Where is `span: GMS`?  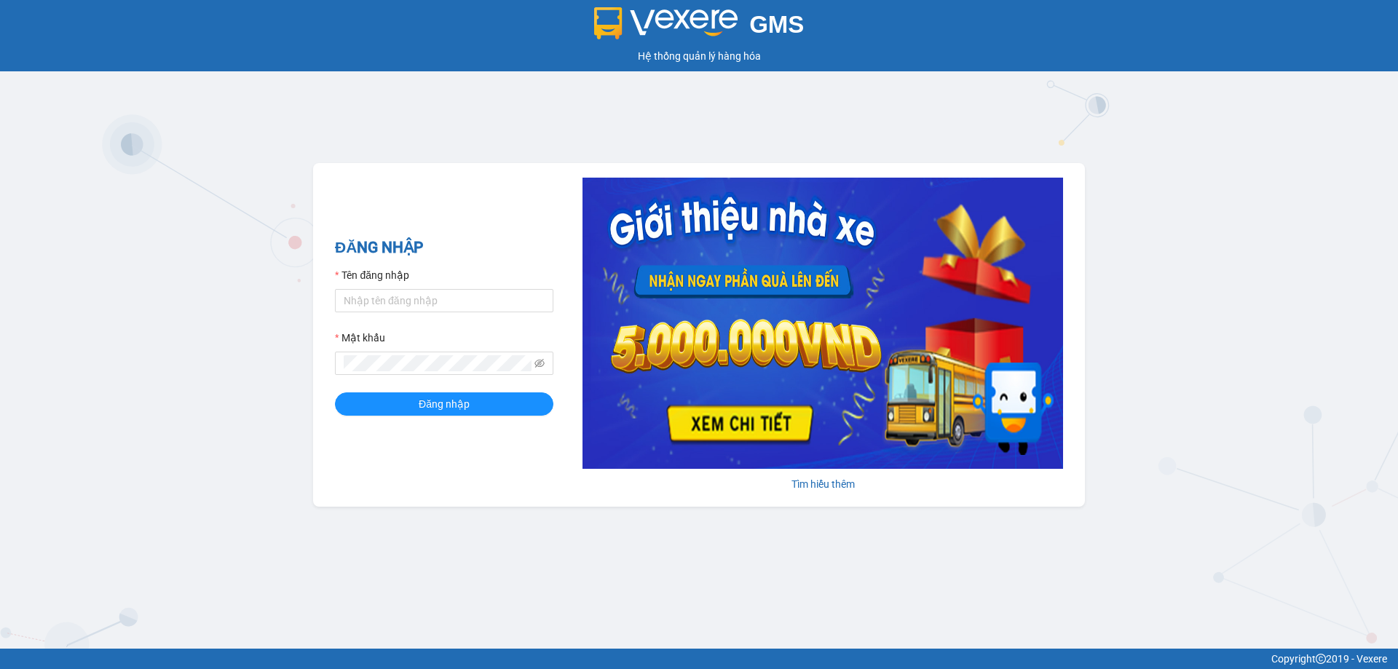
span: GMS is located at coordinates (776, 24).